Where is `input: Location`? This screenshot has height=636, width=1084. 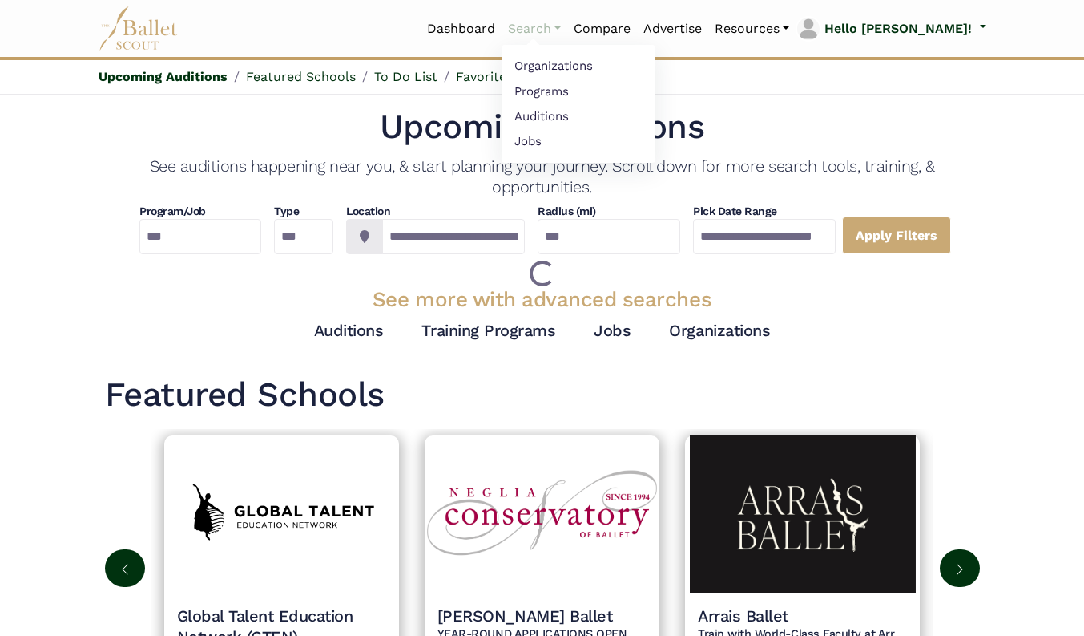
input: Location is located at coordinates (454, 236).